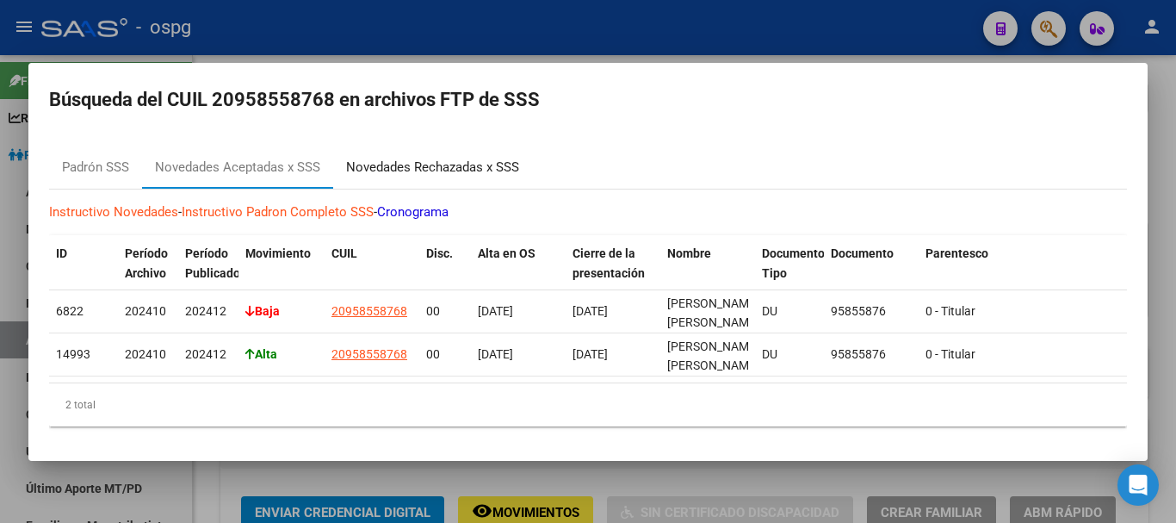 Image resolution: width=1176 pixels, height=523 pixels. I want to click on datatable-header-cell: Período Archivo, so click(148, 273).